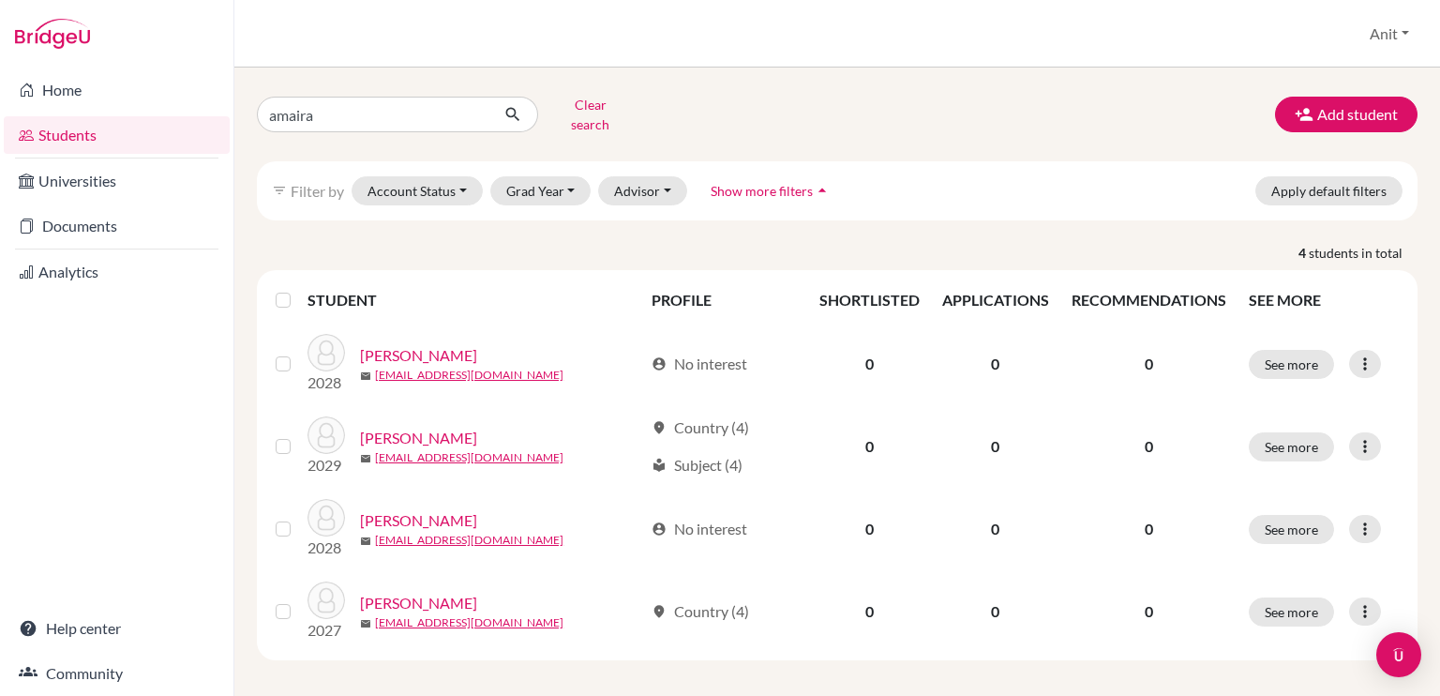  What do you see at coordinates (326, 435) in the screenshot?
I see `img: Goyal, Amaira` at bounding box center [326, 435].